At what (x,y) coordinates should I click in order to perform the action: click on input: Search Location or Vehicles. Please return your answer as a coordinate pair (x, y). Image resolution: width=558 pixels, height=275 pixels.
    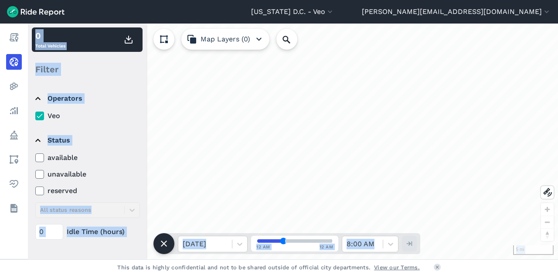
    Looking at the image, I should click on (294, 39).